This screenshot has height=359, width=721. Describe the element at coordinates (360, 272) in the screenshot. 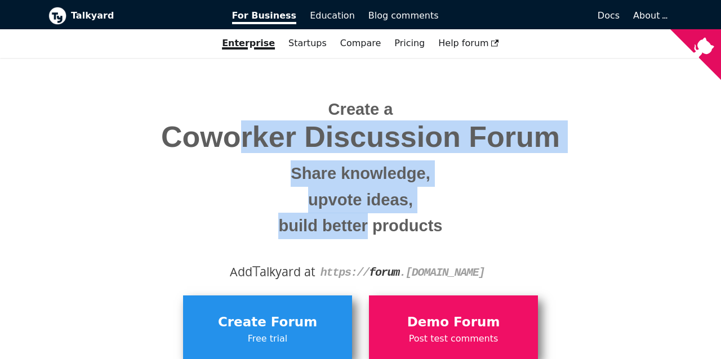

I see `div: Add alkyard at` at that location.